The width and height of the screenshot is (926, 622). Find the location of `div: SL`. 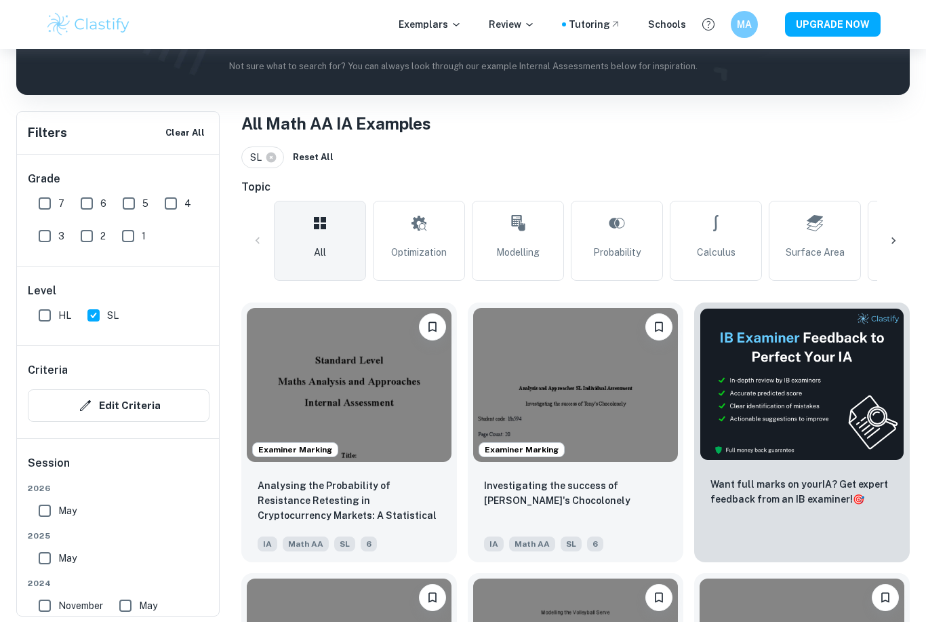

div: SL is located at coordinates (262, 157).